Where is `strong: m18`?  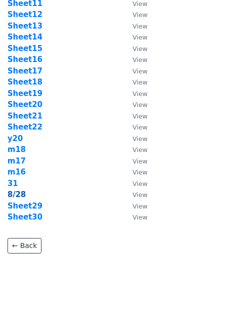 strong: m18 is located at coordinates (17, 150).